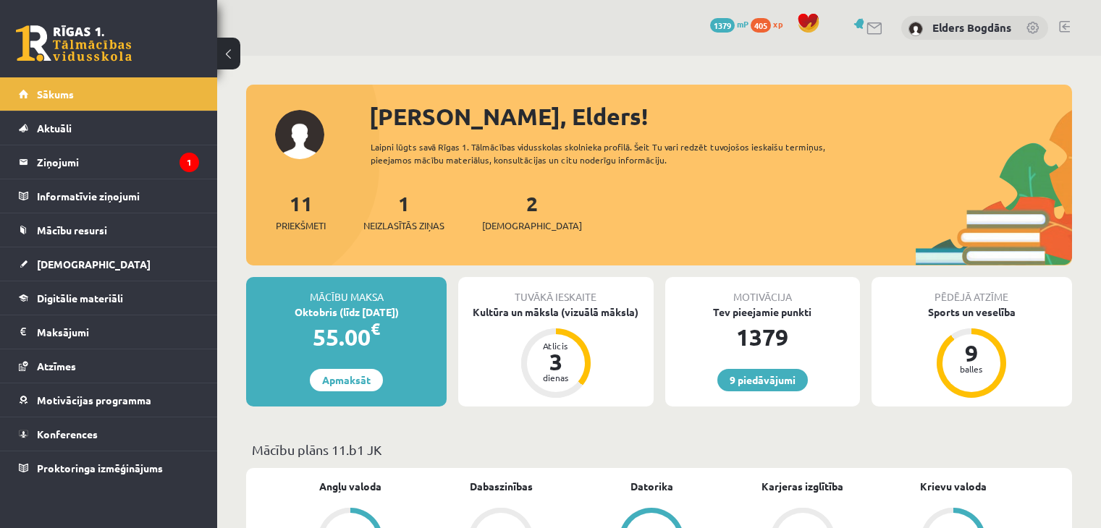 This screenshot has height=528, width=1101. Describe the element at coordinates (300, 211) in the screenshot. I see `a: 11Priekšmeti` at that location.